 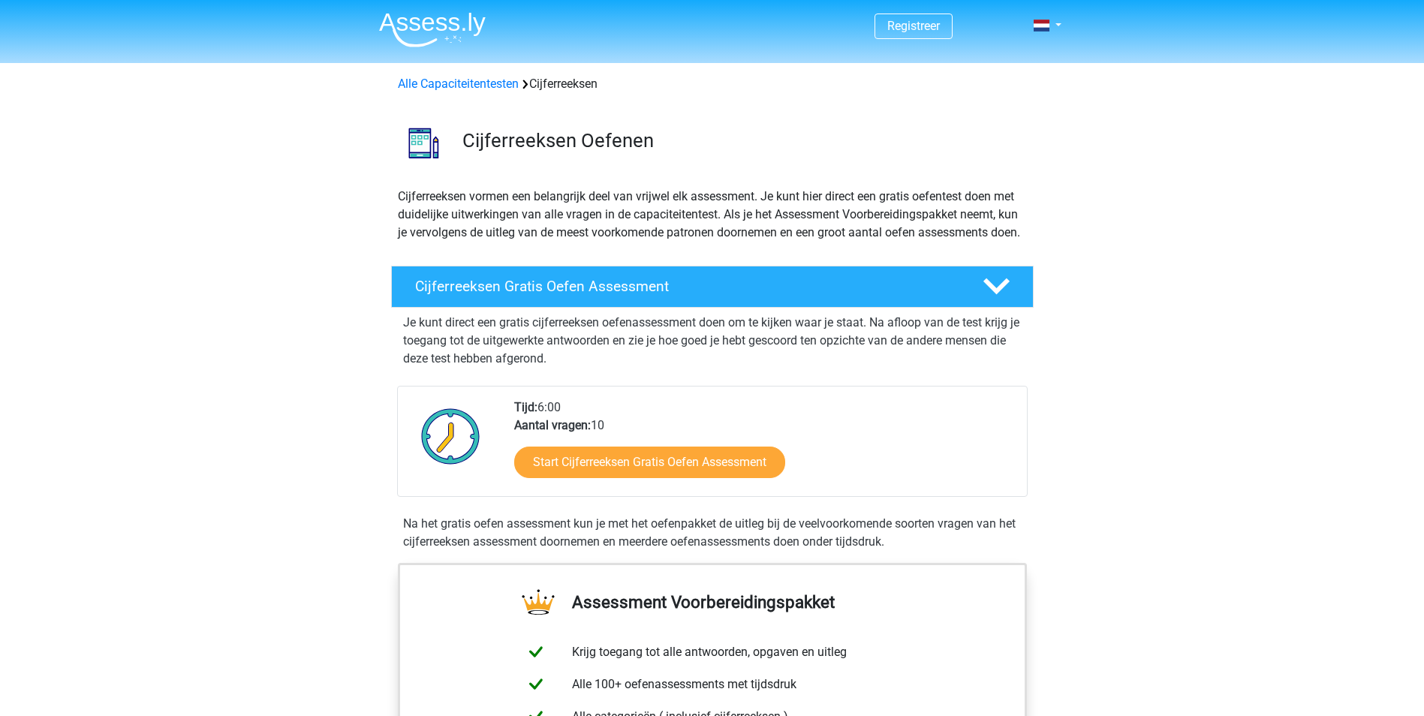 I want to click on a: Alle Capaciteitentesten, so click(x=458, y=83).